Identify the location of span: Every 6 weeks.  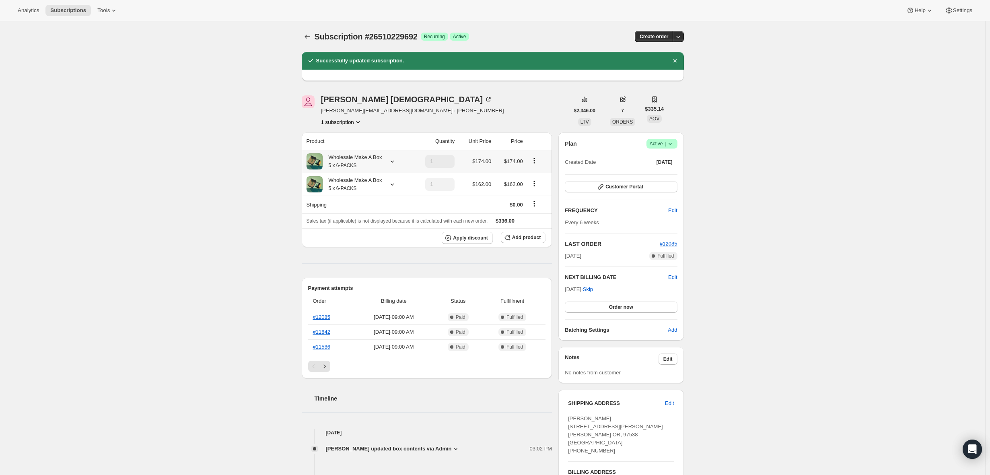
(581, 222).